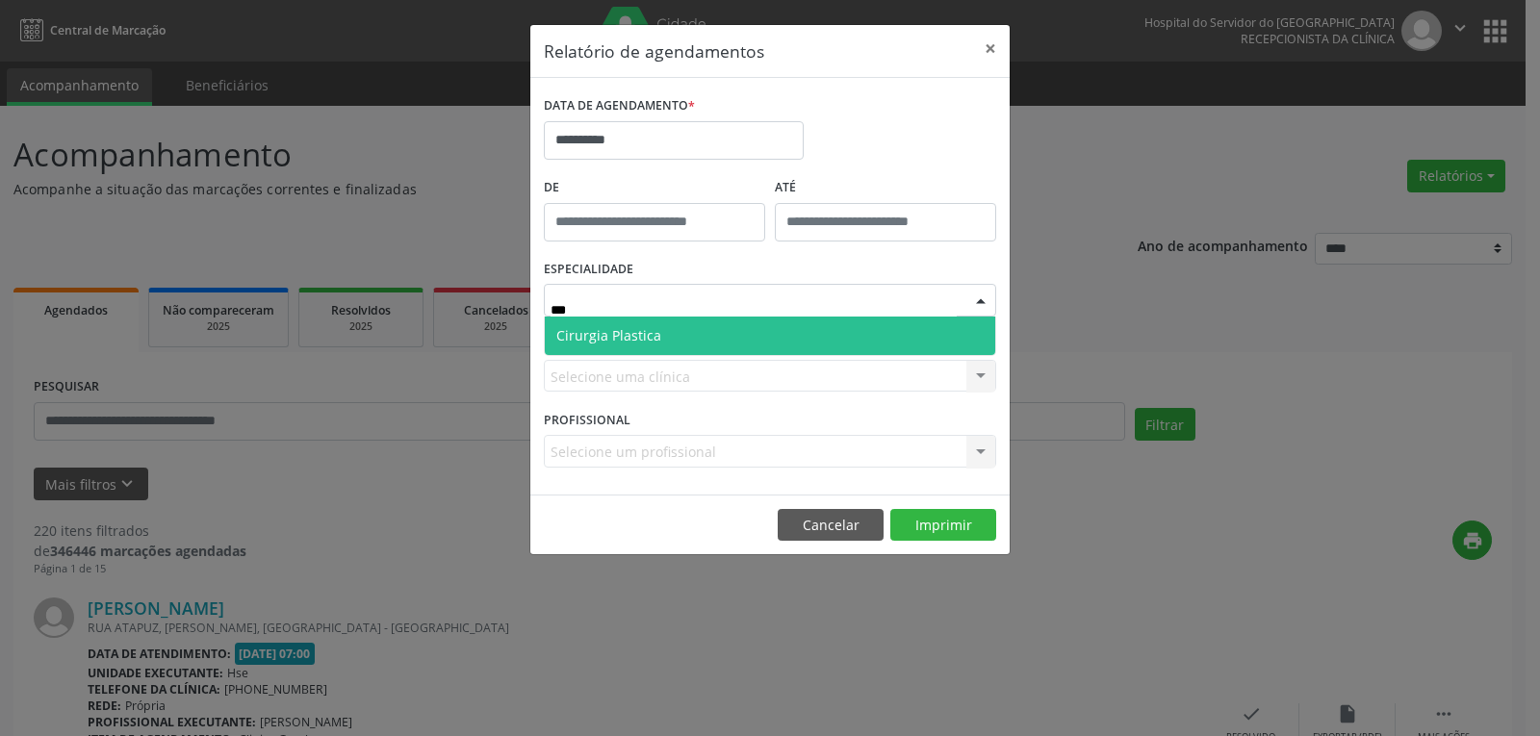 This screenshot has width=1540, height=736. Describe the element at coordinates (990, 48) in the screenshot. I see `button: Close` at that location.